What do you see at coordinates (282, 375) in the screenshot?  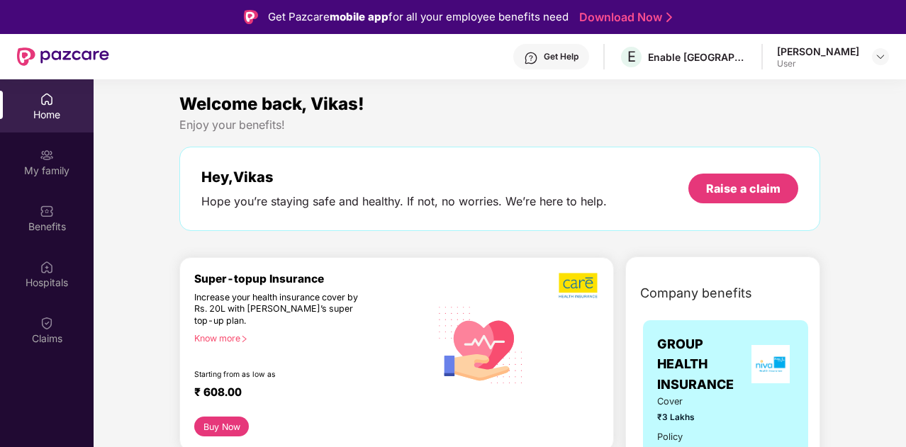 I see `div: Starting from as low as` at bounding box center [282, 375].